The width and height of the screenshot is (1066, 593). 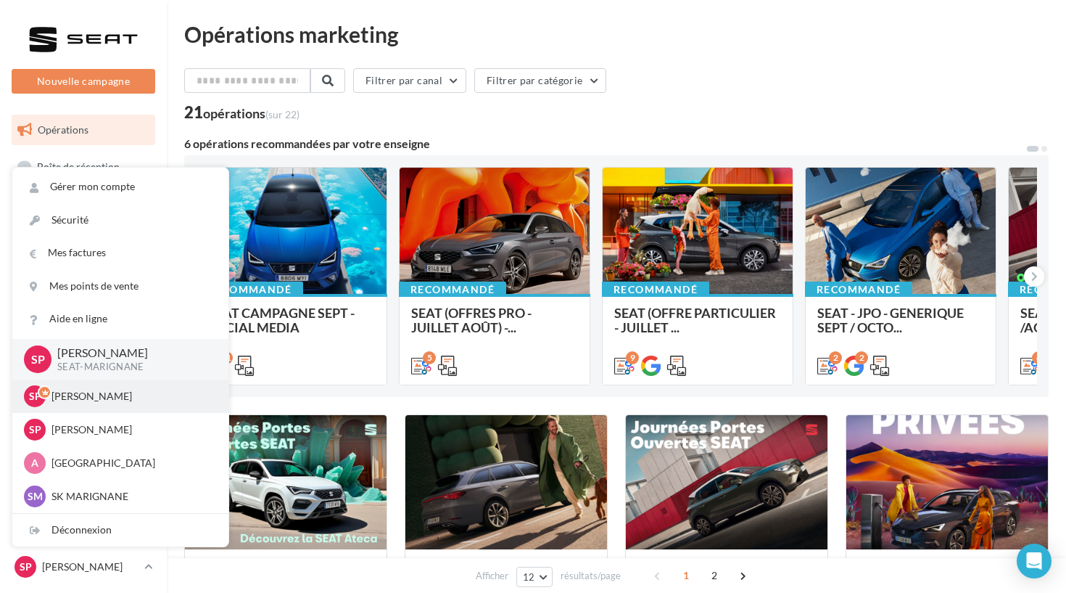 I want to click on button: Filtrer par catégorie, so click(x=540, y=81).